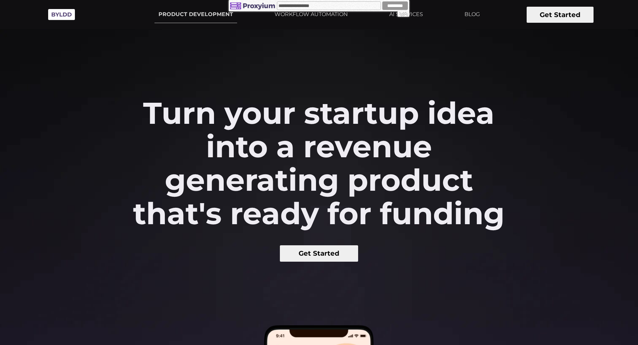  Describe the element at coordinates (403, 14) in the screenshot. I see `div: Show/hide proxy navigation bar` at that location.